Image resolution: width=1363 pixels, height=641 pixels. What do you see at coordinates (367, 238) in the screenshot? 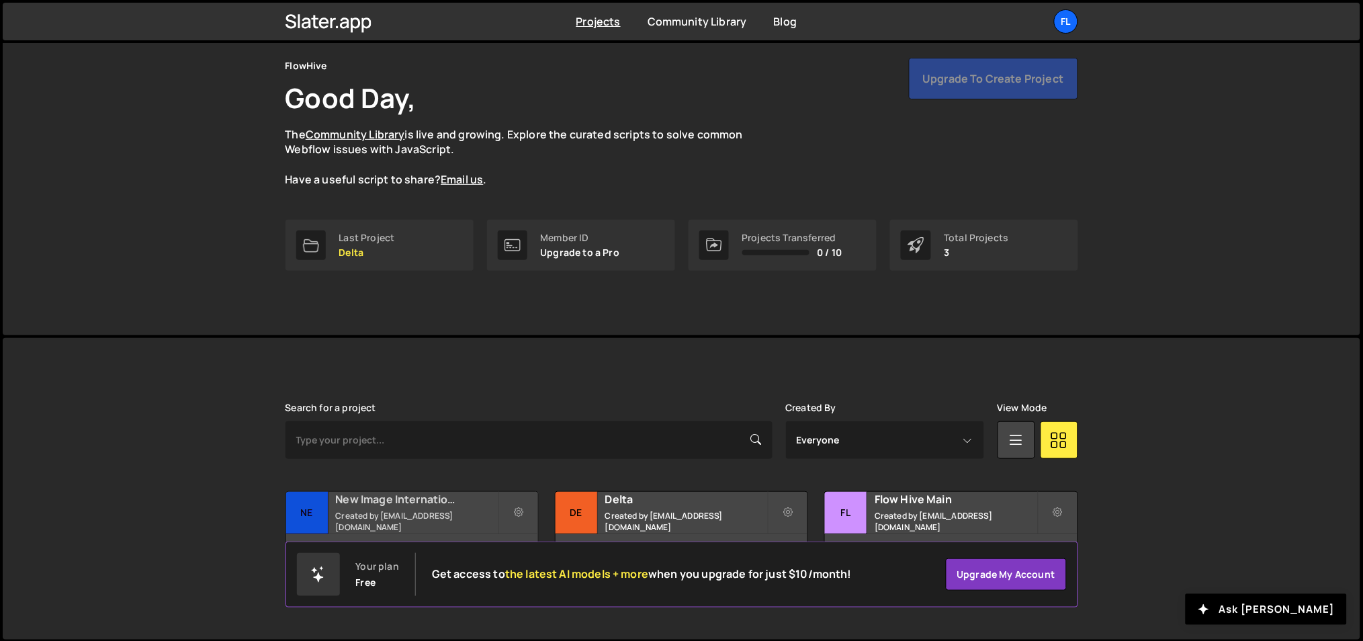
I see `div: Last Project` at bounding box center [367, 238].